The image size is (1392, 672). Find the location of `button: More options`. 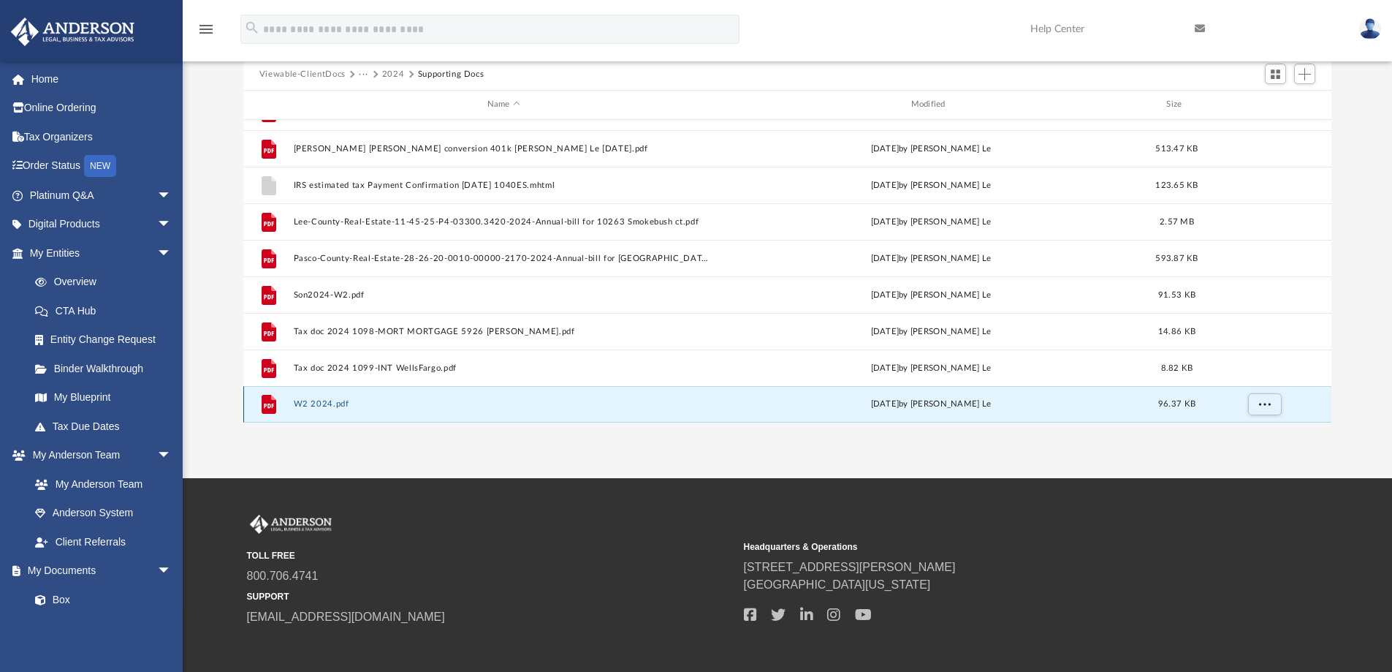

button: More options is located at coordinates (1264, 404).